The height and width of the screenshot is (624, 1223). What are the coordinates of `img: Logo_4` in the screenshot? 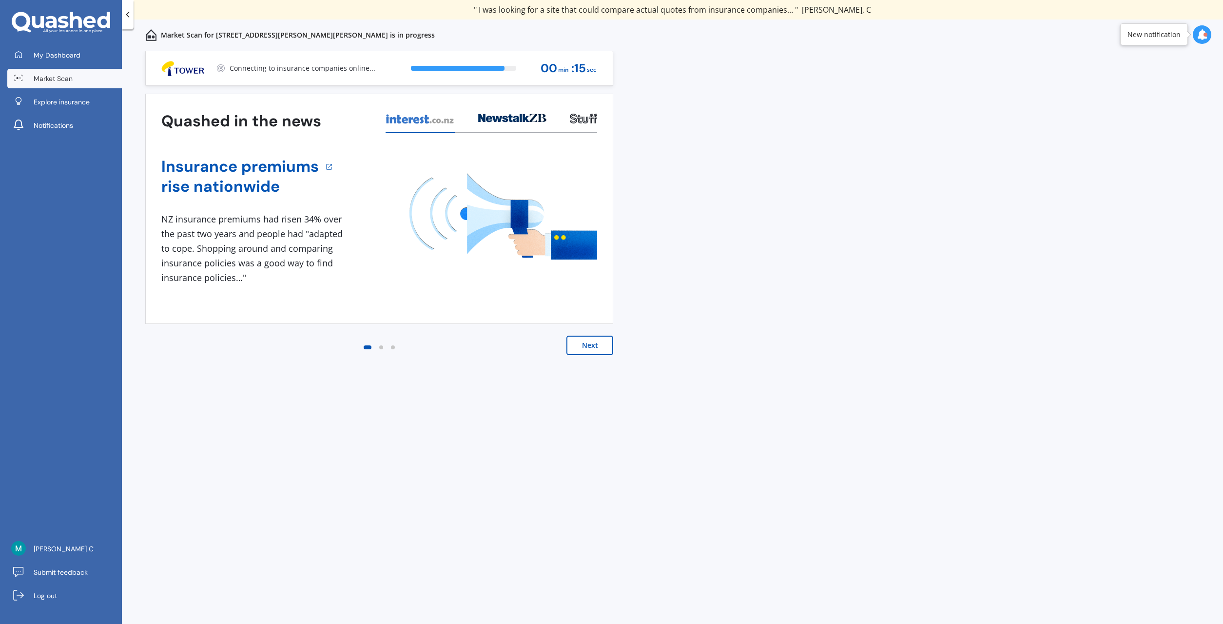 It's located at (183, 68).